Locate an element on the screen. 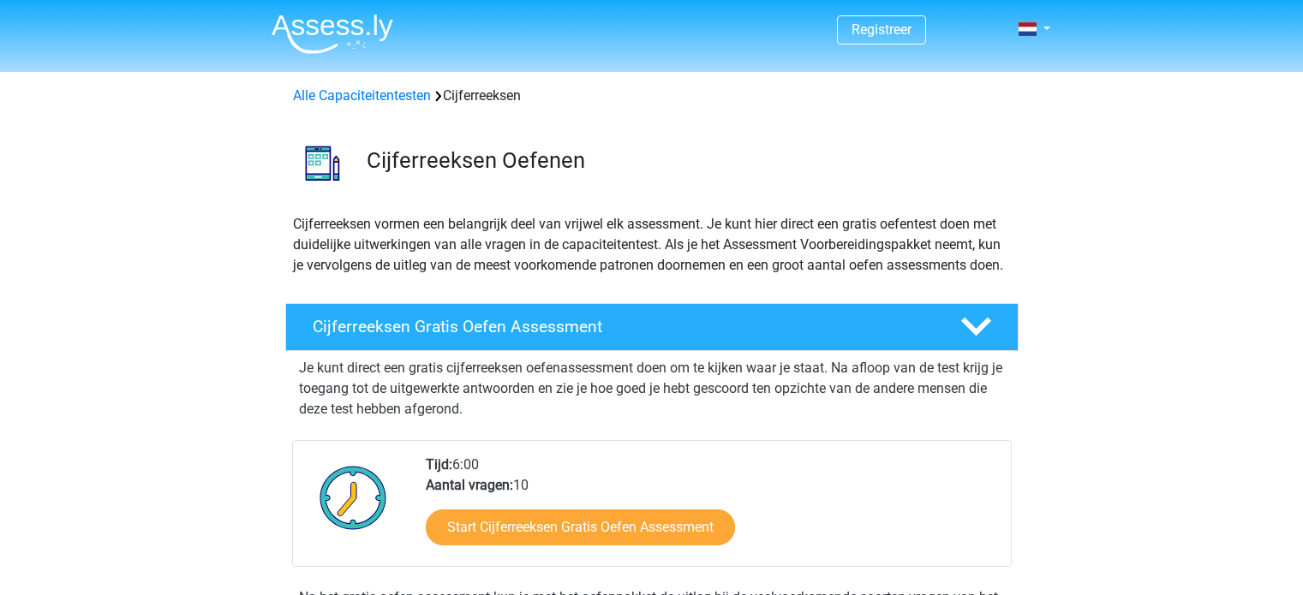 This screenshot has width=1303, height=595. img: Assessly is located at coordinates (332, 33).